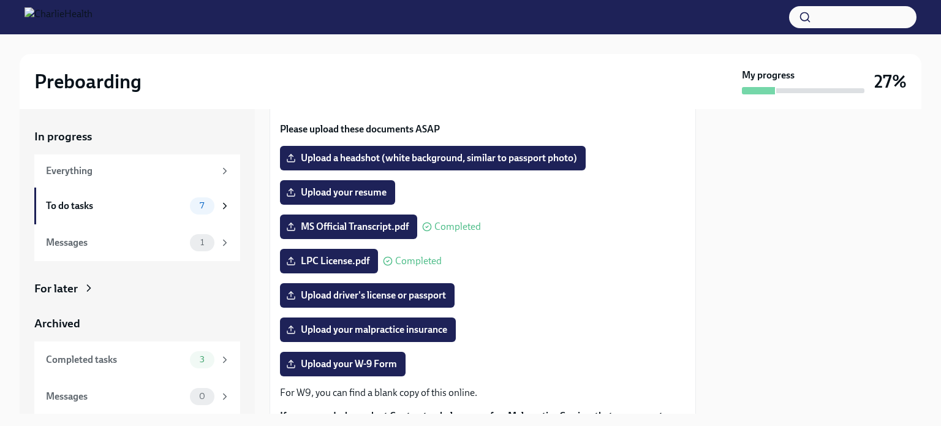 The height and width of the screenshot is (426, 941). I want to click on a: To do tasks7, so click(137, 206).